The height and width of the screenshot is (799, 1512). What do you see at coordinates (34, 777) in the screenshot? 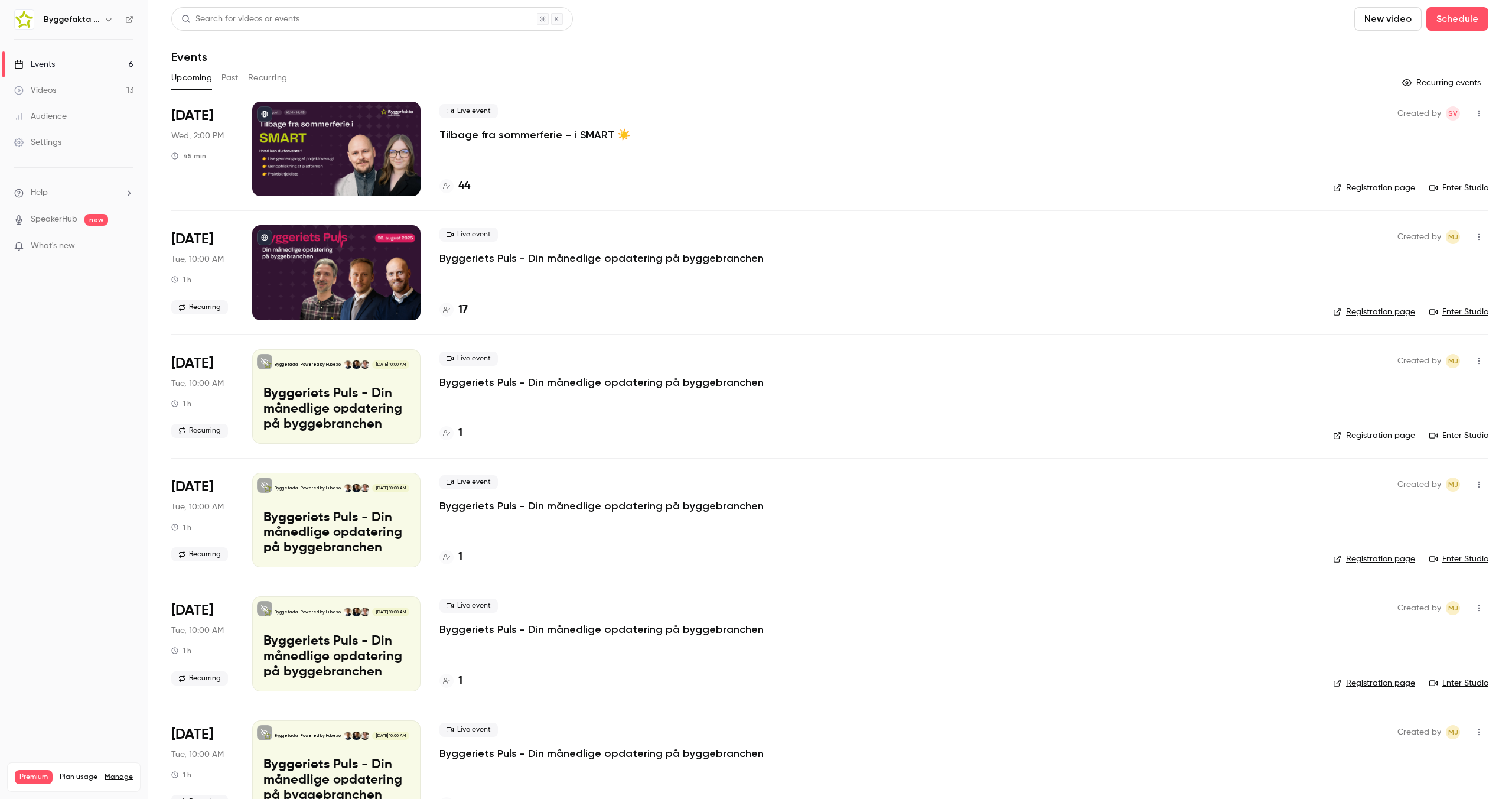
I see `span: Premium` at bounding box center [34, 777].